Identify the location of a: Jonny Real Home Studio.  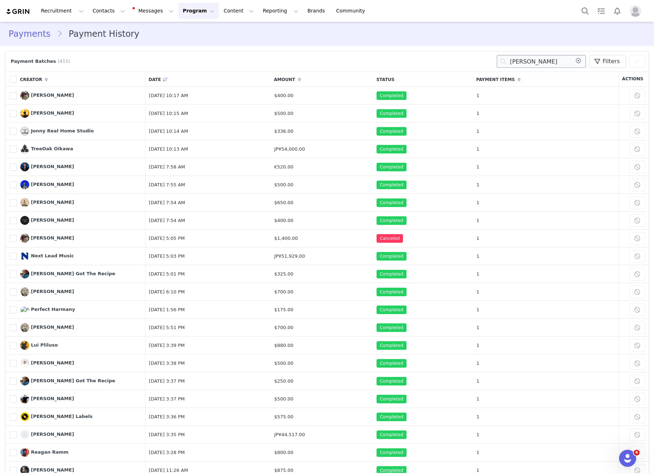
(57, 131).